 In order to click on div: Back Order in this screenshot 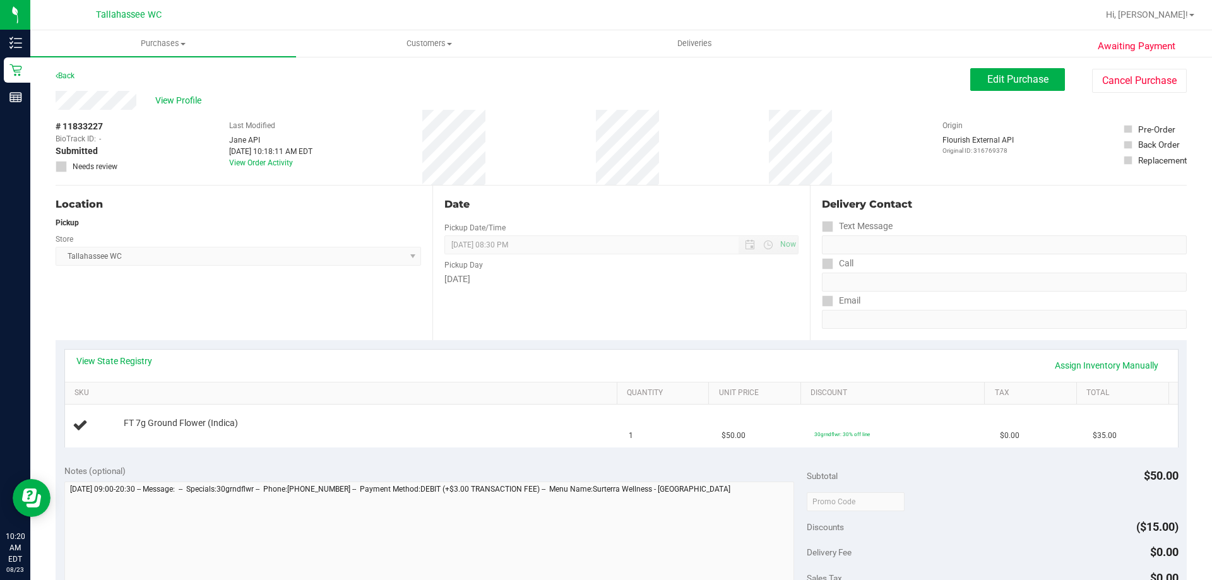, I will do `click(1159, 145)`.